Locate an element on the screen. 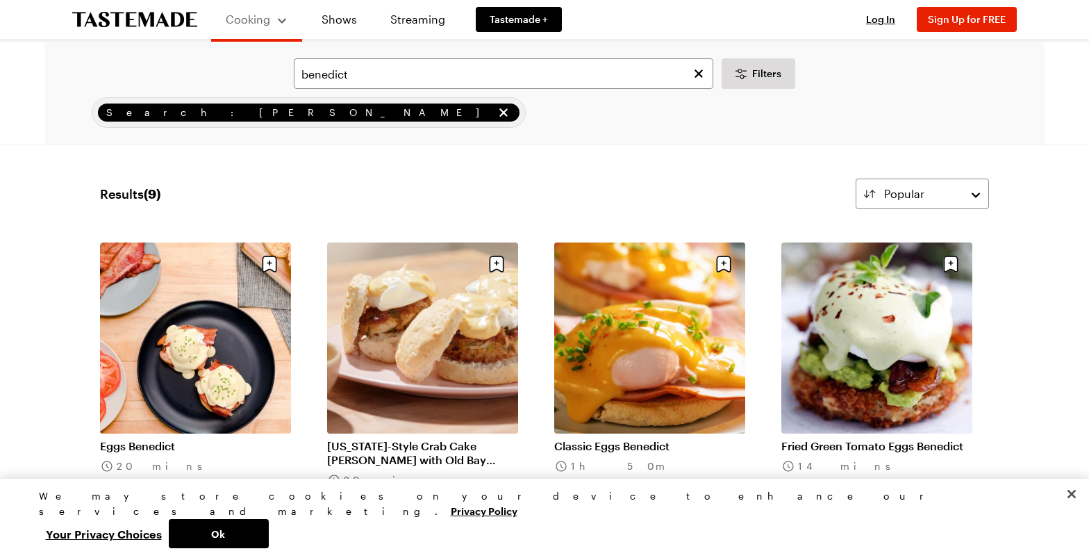 The image size is (1089, 558). a: Classic Eggs Benedict is located at coordinates (649, 446).